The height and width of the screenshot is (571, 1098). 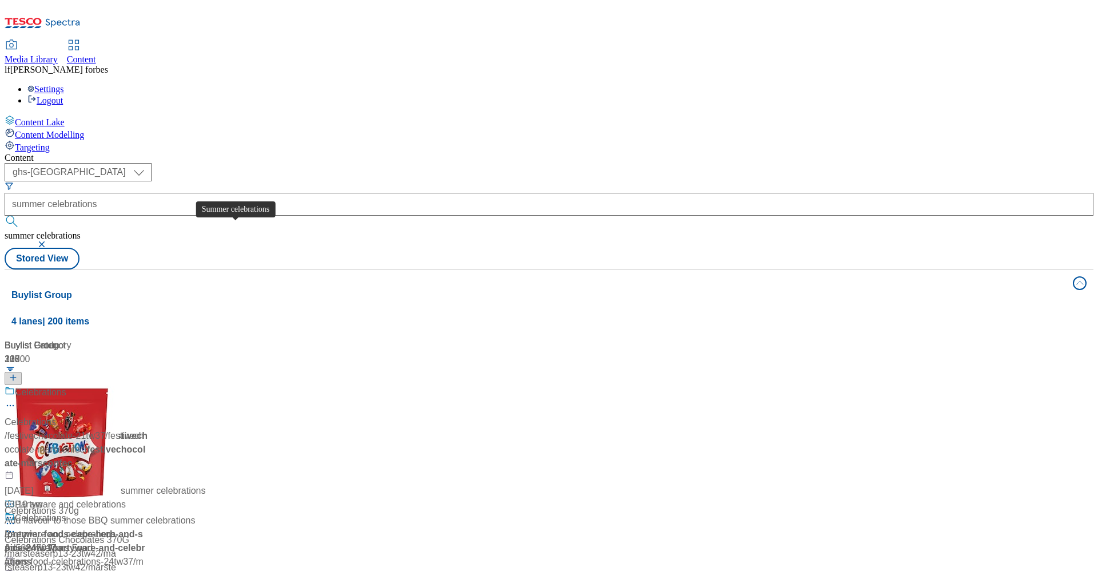 I want to click on span: Targeting, so click(x=32, y=147).